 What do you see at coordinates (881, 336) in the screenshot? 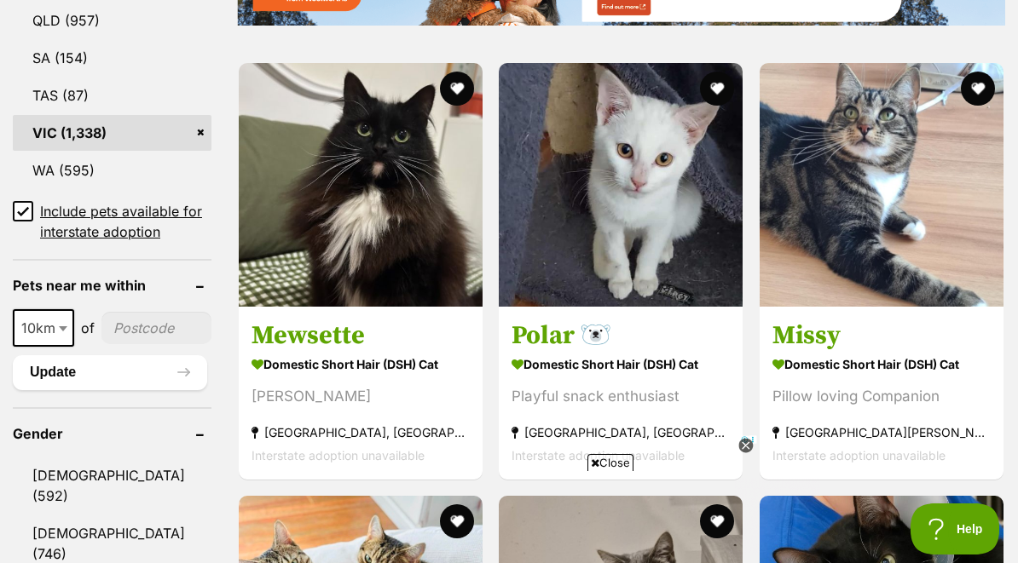
I see `h3: Missy` at bounding box center [881, 336].